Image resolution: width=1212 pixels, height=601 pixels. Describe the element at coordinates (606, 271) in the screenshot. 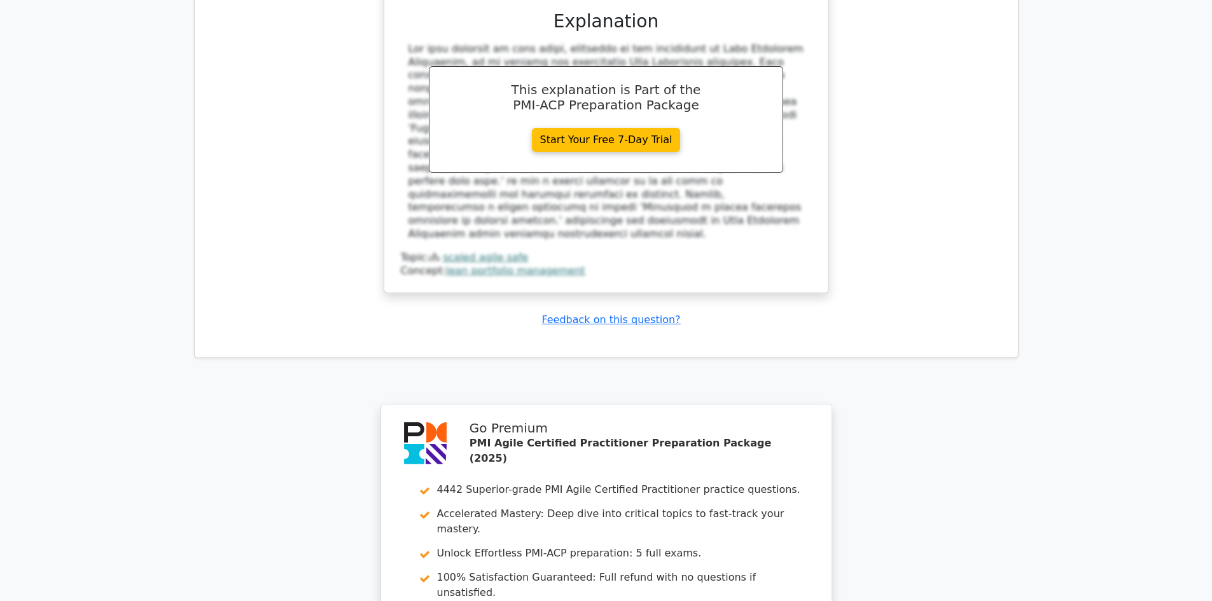

I see `div: Concept:` at that location.